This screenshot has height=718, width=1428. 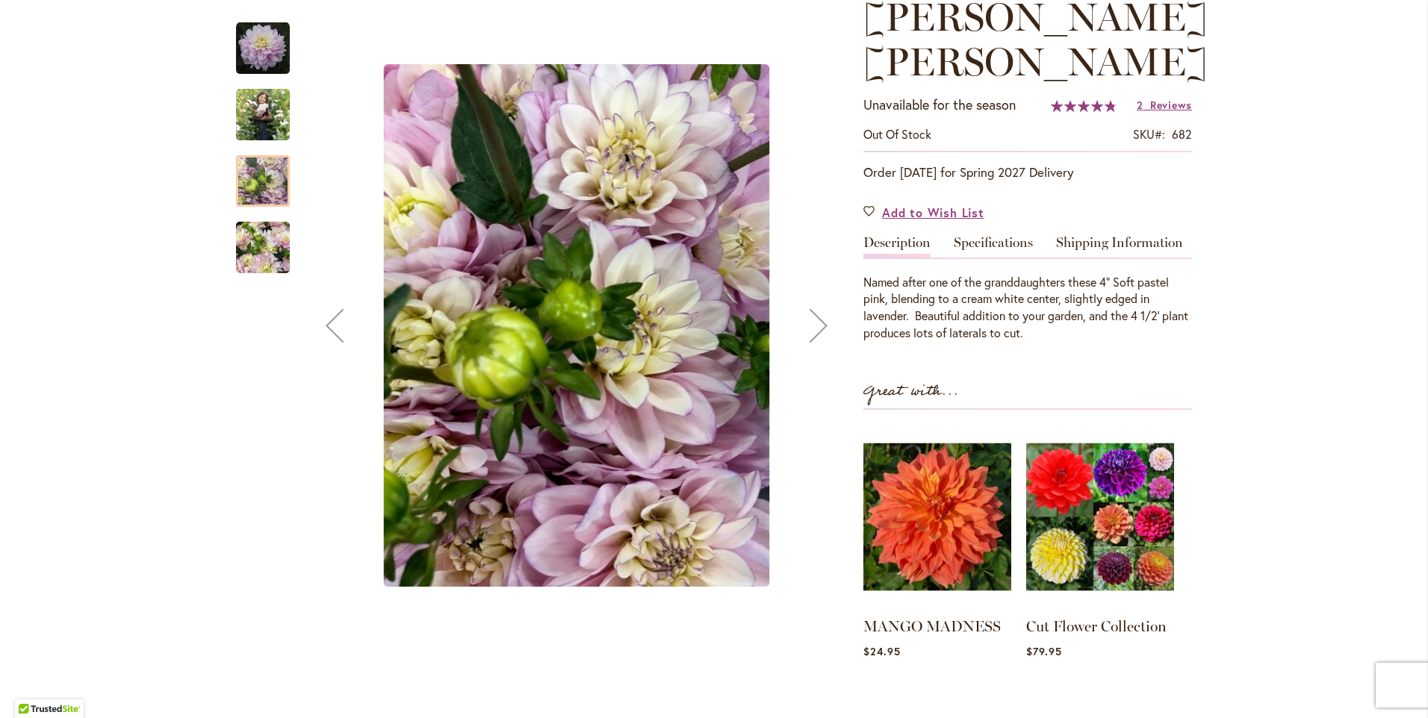 I want to click on button: Previous, so click(x=335, y=326).